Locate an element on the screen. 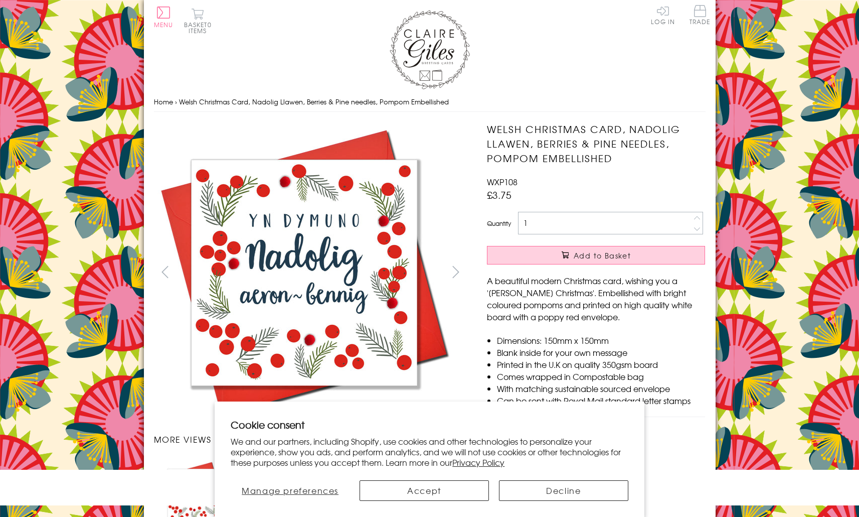  a: Home is located at coordinates (164, 101).